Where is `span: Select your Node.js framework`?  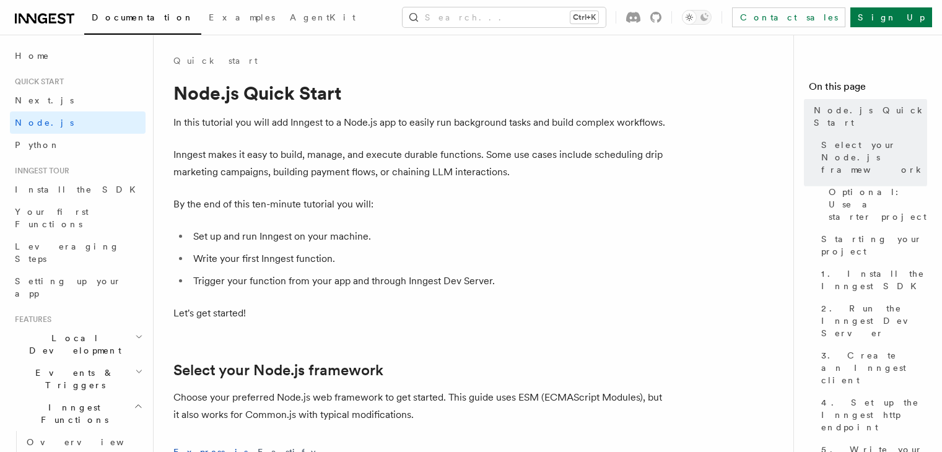 span: Select your Node.js framework is located at coordinates (874, 157).